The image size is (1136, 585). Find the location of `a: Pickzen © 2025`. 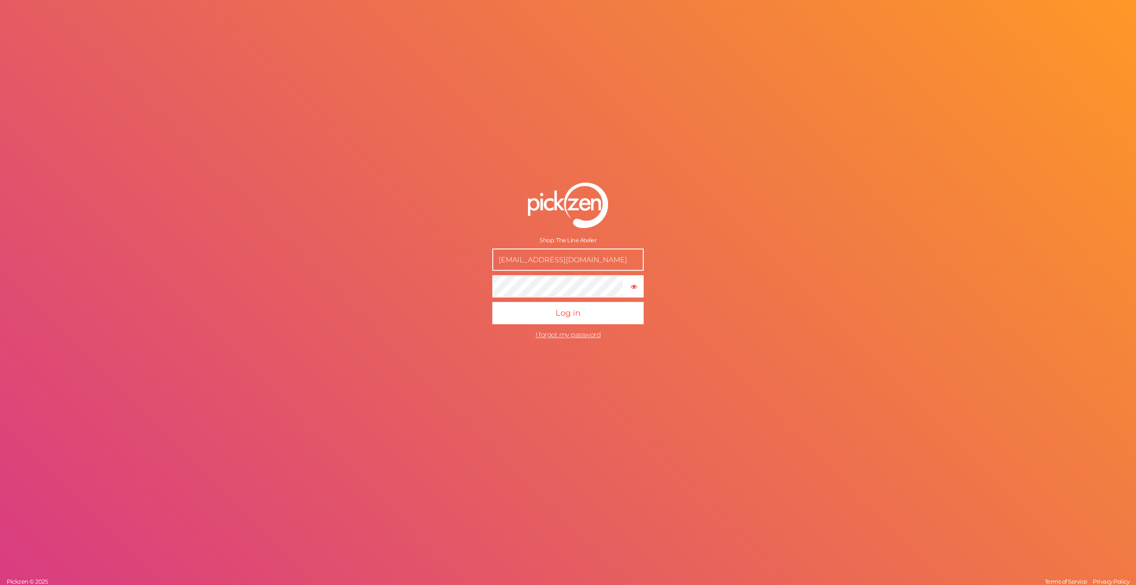

a: Pickzen © 2025 is located at coordinates (27, 581).